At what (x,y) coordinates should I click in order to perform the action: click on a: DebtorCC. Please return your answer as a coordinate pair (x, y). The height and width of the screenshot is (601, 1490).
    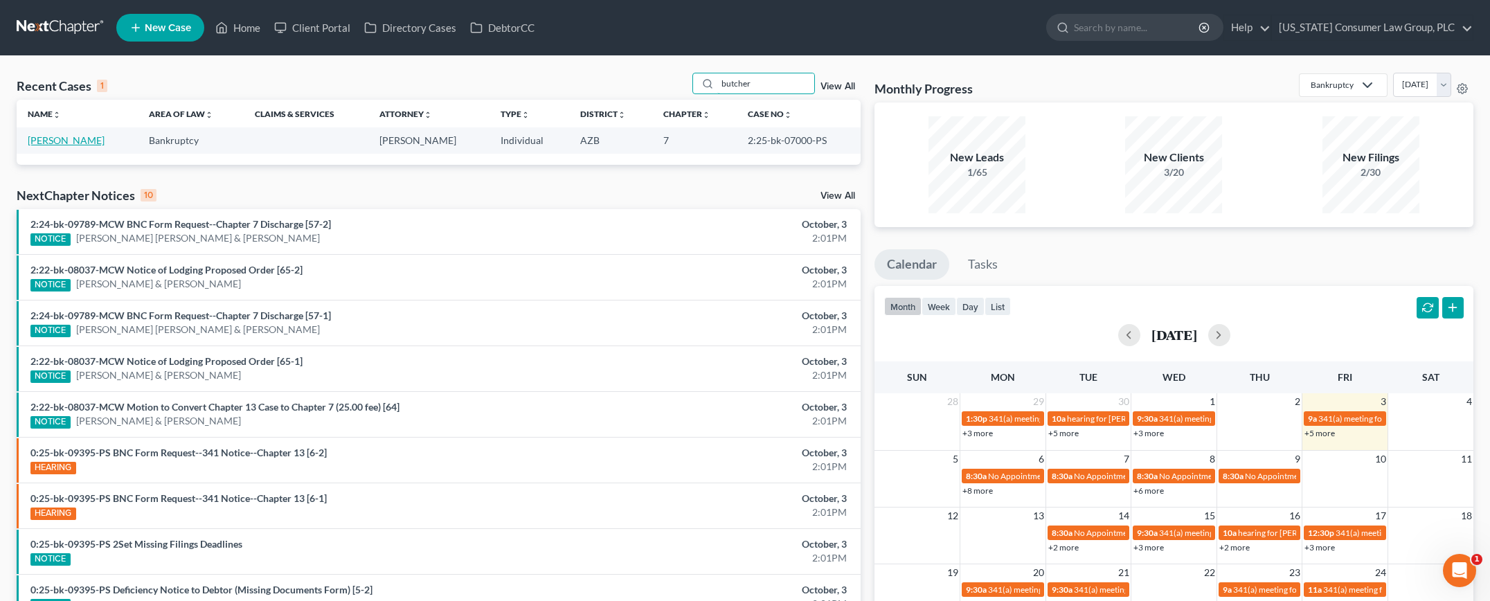
    Looking at the image, I should click on (502, 28).